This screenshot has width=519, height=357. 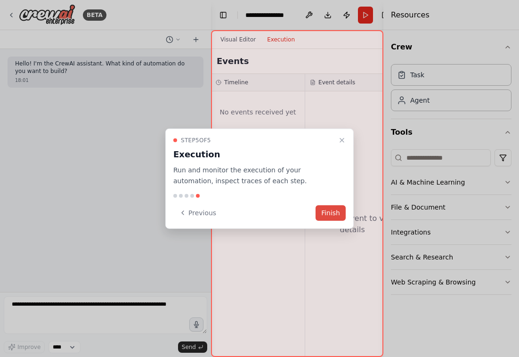 What do you see at coordinates (196, 140) in the screenshot?
I see `span: Step 5 of 5` at bounding box center [196, 140].